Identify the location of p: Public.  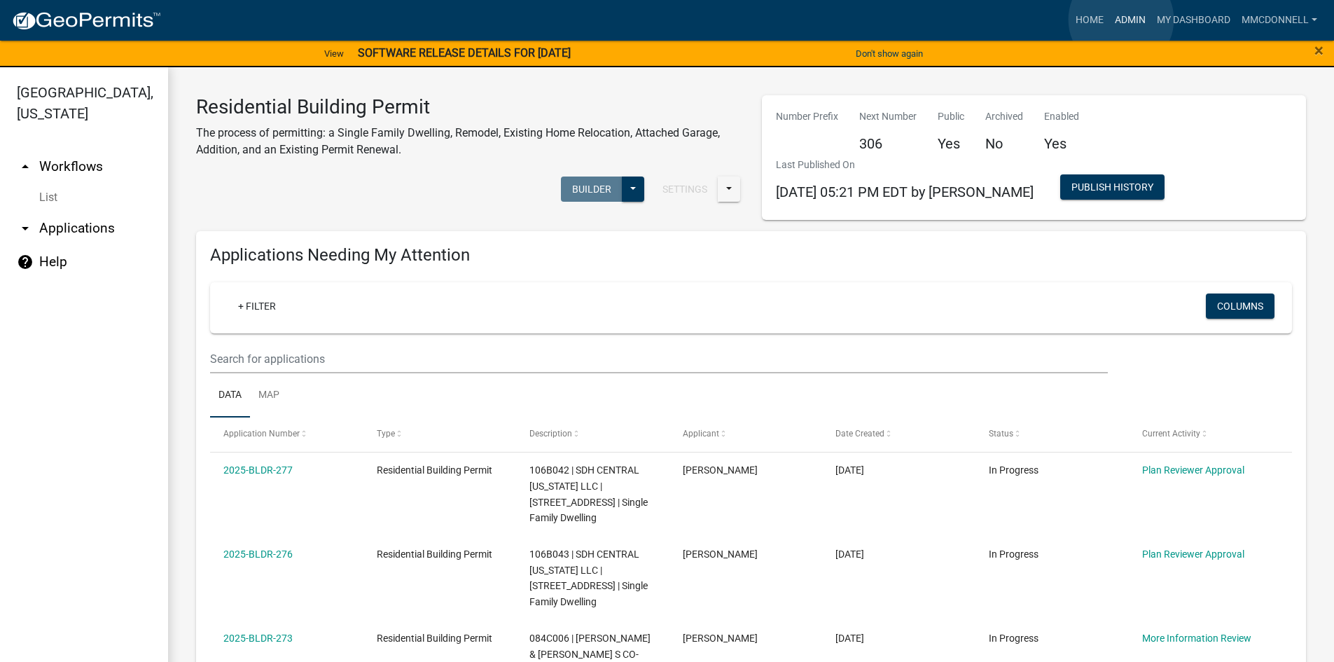
(951, 116).